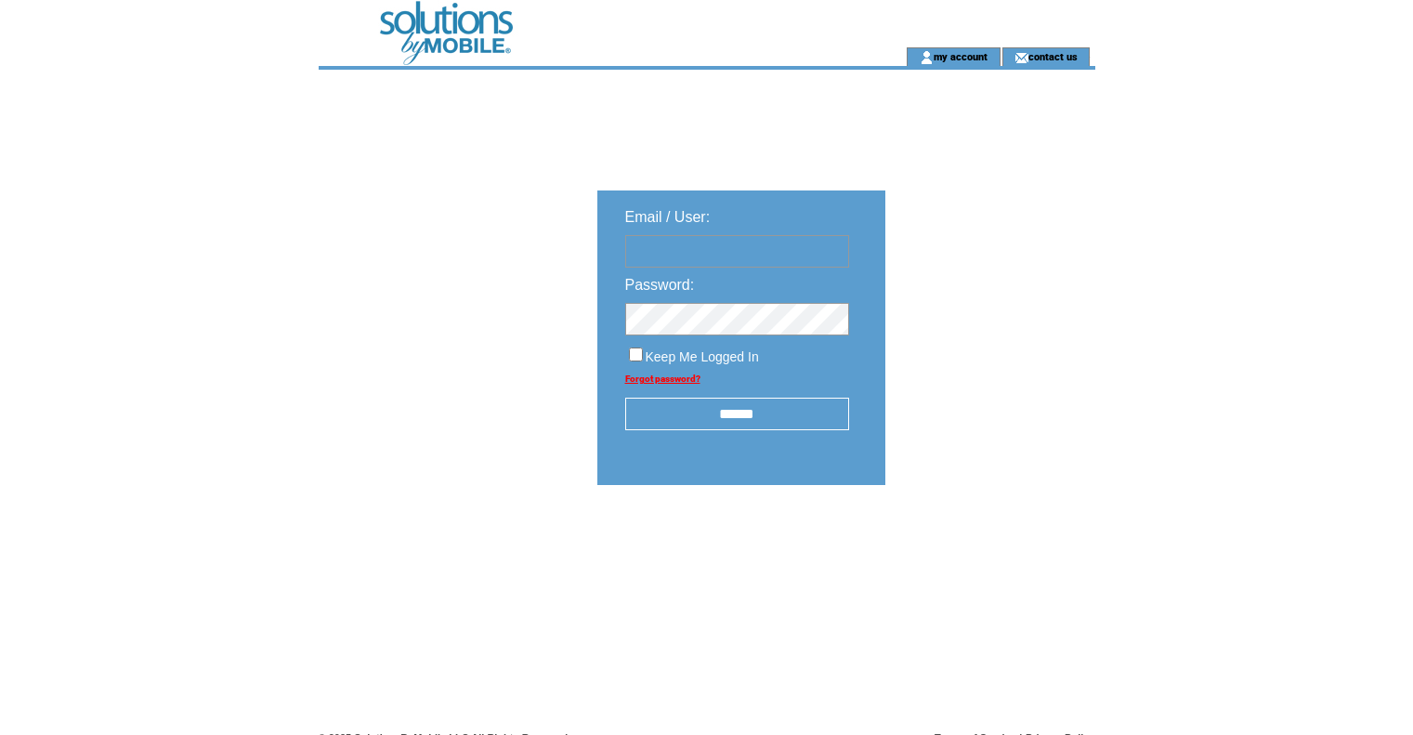 The width and height of the screenshot is (1413, 735). I want to click on span: Keep Me Logged In, so click(702, 357).